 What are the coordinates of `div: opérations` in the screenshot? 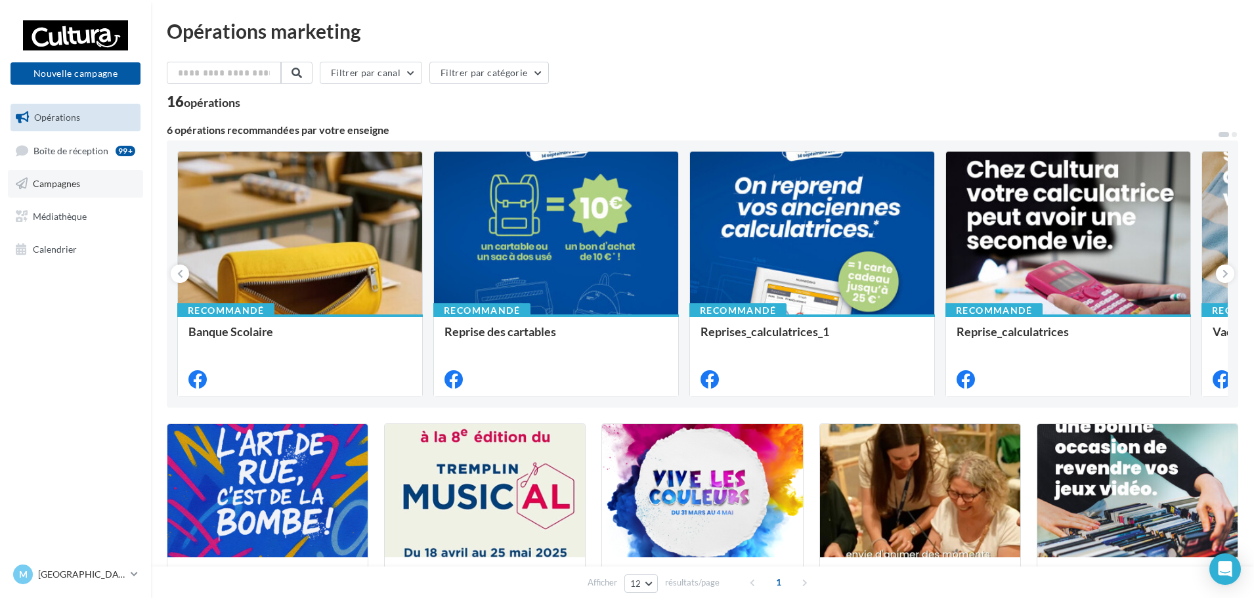 It's located at (212, 102).